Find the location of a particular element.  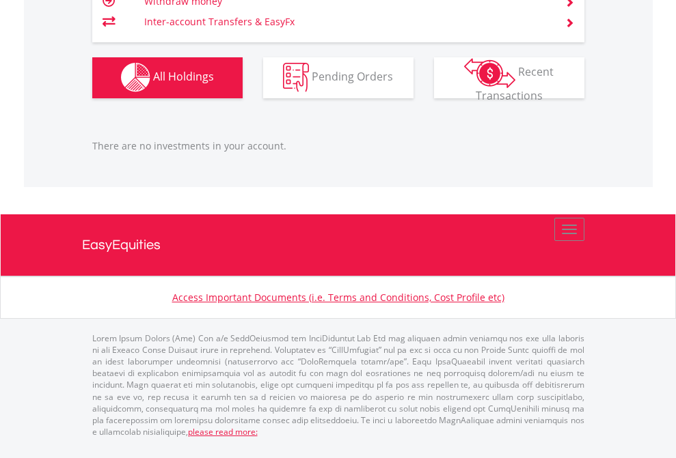

a: please read more: is located at coordinates (223, 432).